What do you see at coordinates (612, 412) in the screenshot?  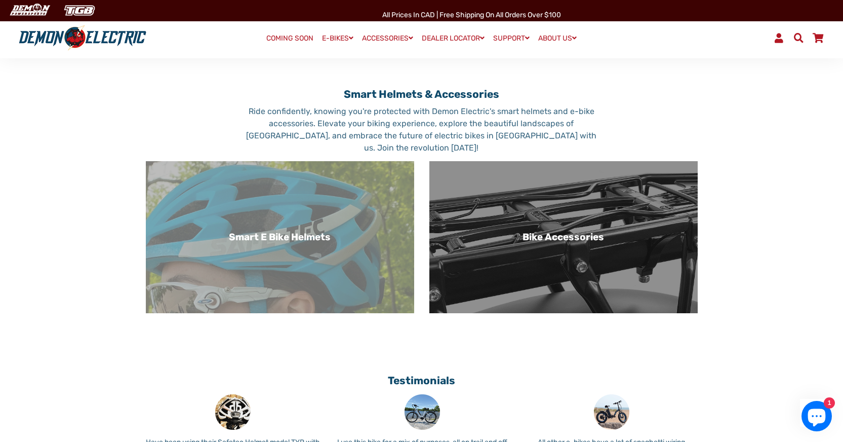 I see `img: Pilot_0ca15fcc-d349-4009-9556-c8e360ca88c5_70x70_crop_center.png` at bounding box center [612, 412].